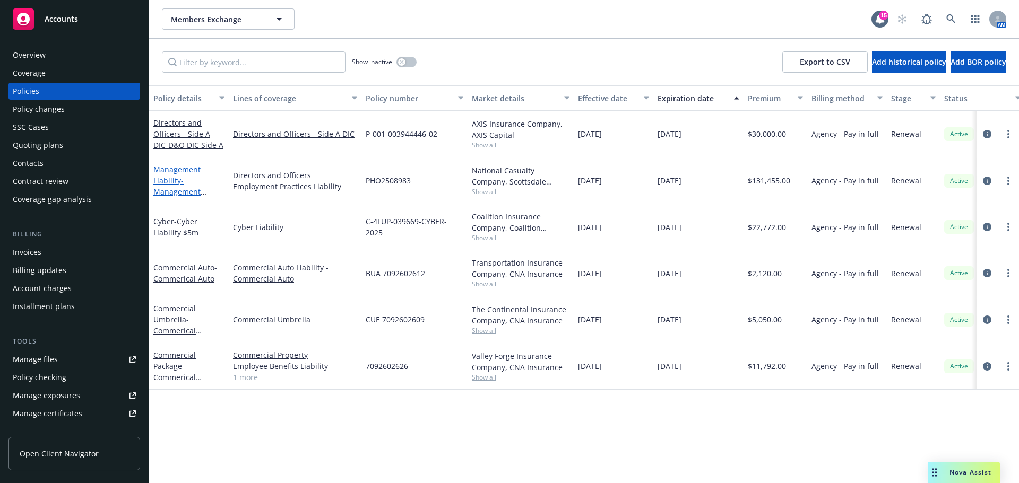 This screenshot has height=483, width=1019. Describe the element at coordinates (395, 319) in the screenshot. I see `span: CUE 7092602609` at that location.